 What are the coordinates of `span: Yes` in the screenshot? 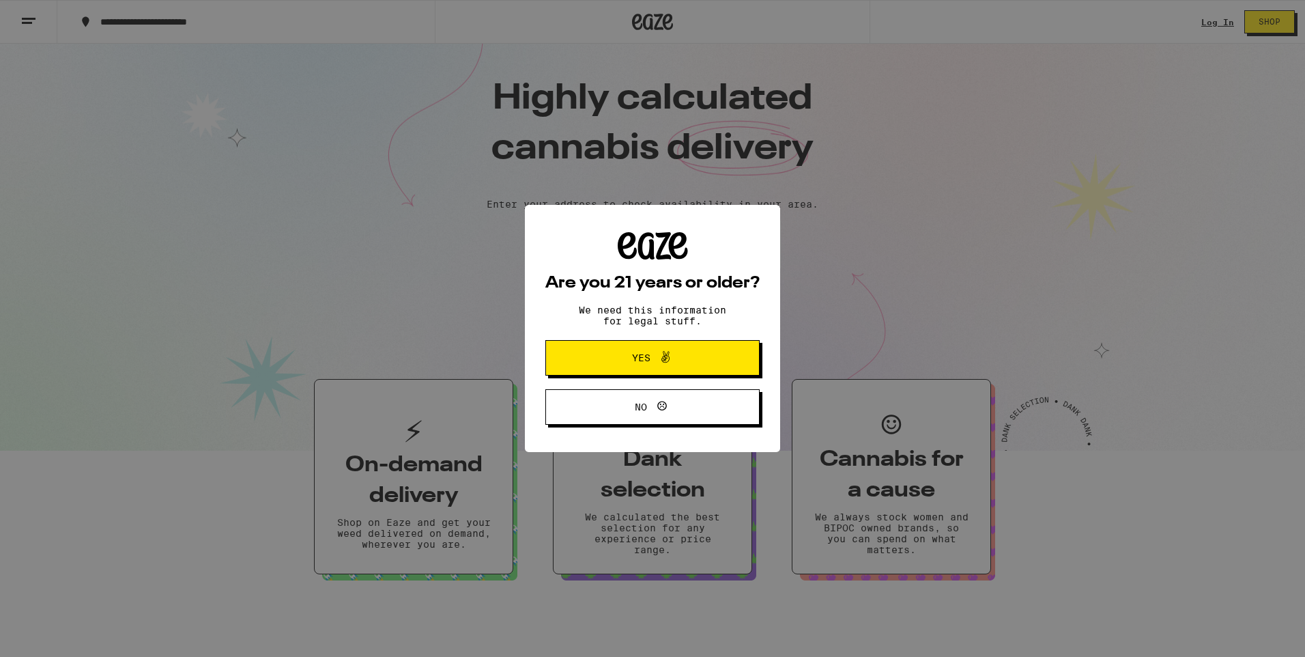 It's located at (641, 358).